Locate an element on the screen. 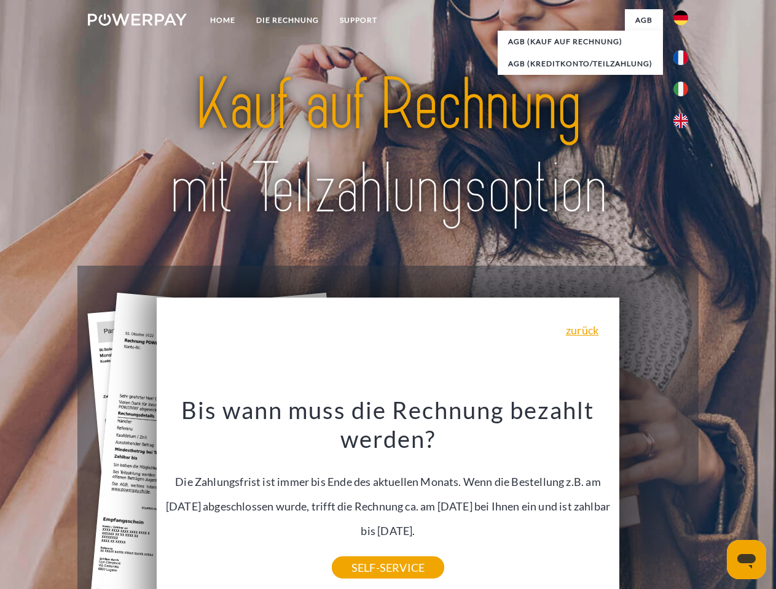  a: SUPPORT is located at coordinates (358, 20).